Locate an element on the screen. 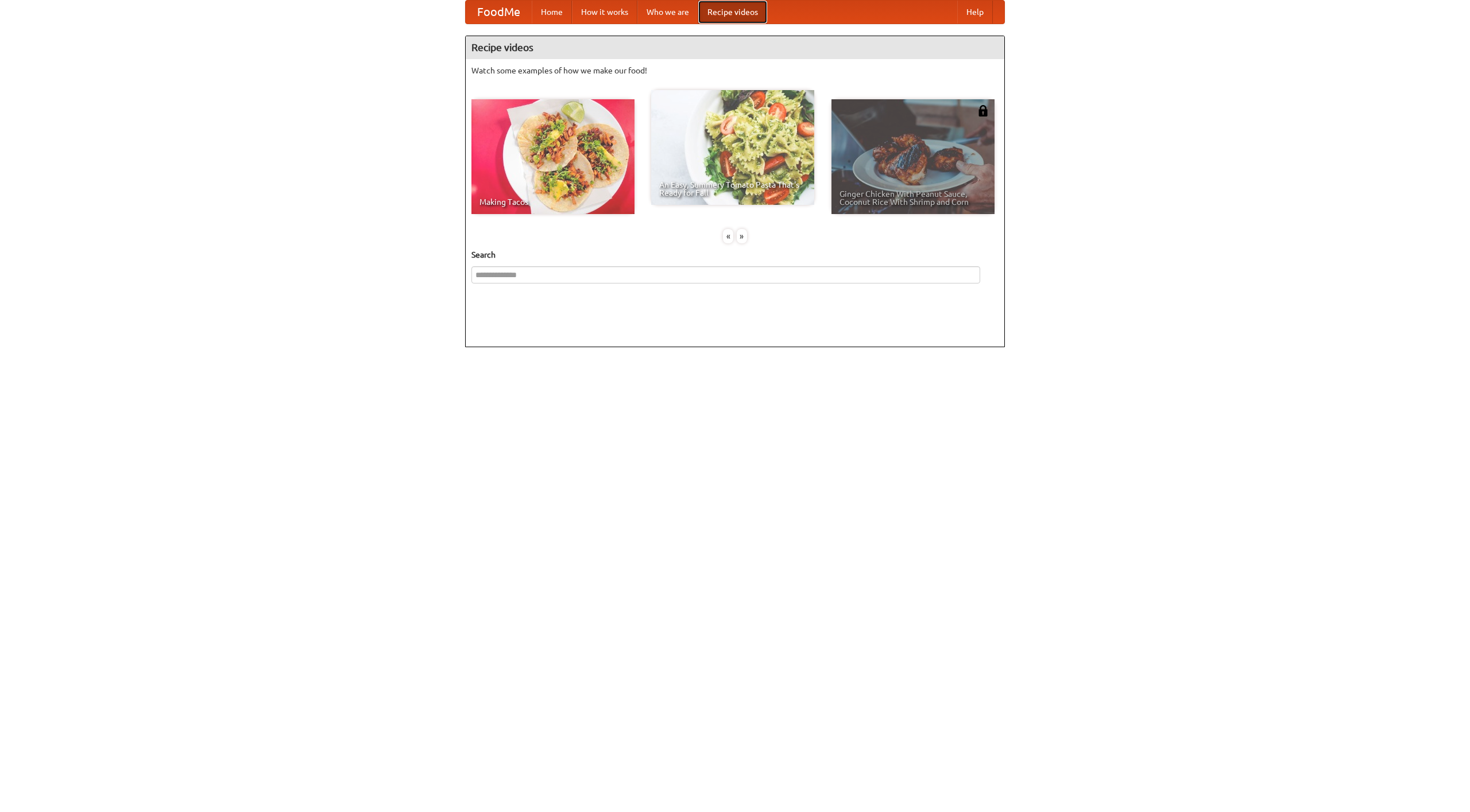  a: Home is located at coordinates (551, 12).